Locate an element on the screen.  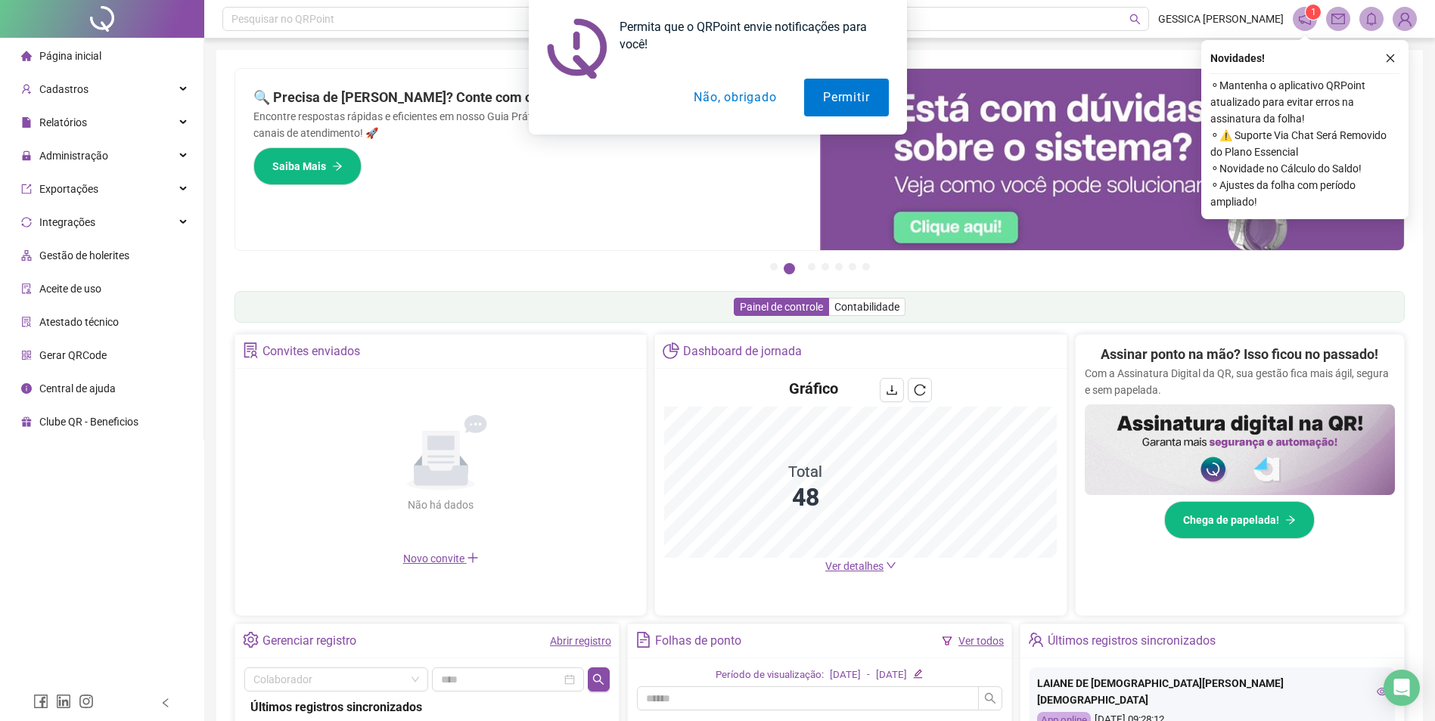
span: ⚬ Ajustes da folha com período ampliado! is located at coordinates (1304, 194).